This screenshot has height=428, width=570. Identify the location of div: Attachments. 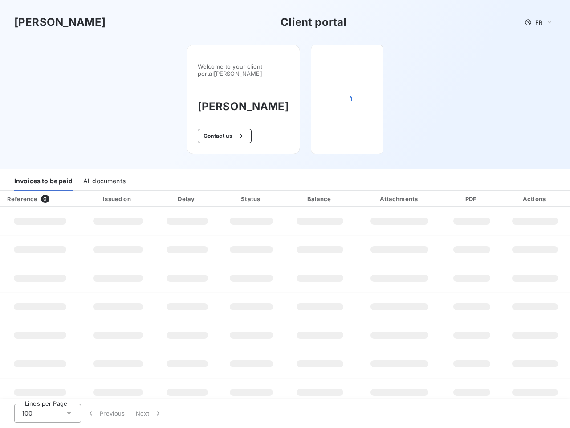
(400, 199).